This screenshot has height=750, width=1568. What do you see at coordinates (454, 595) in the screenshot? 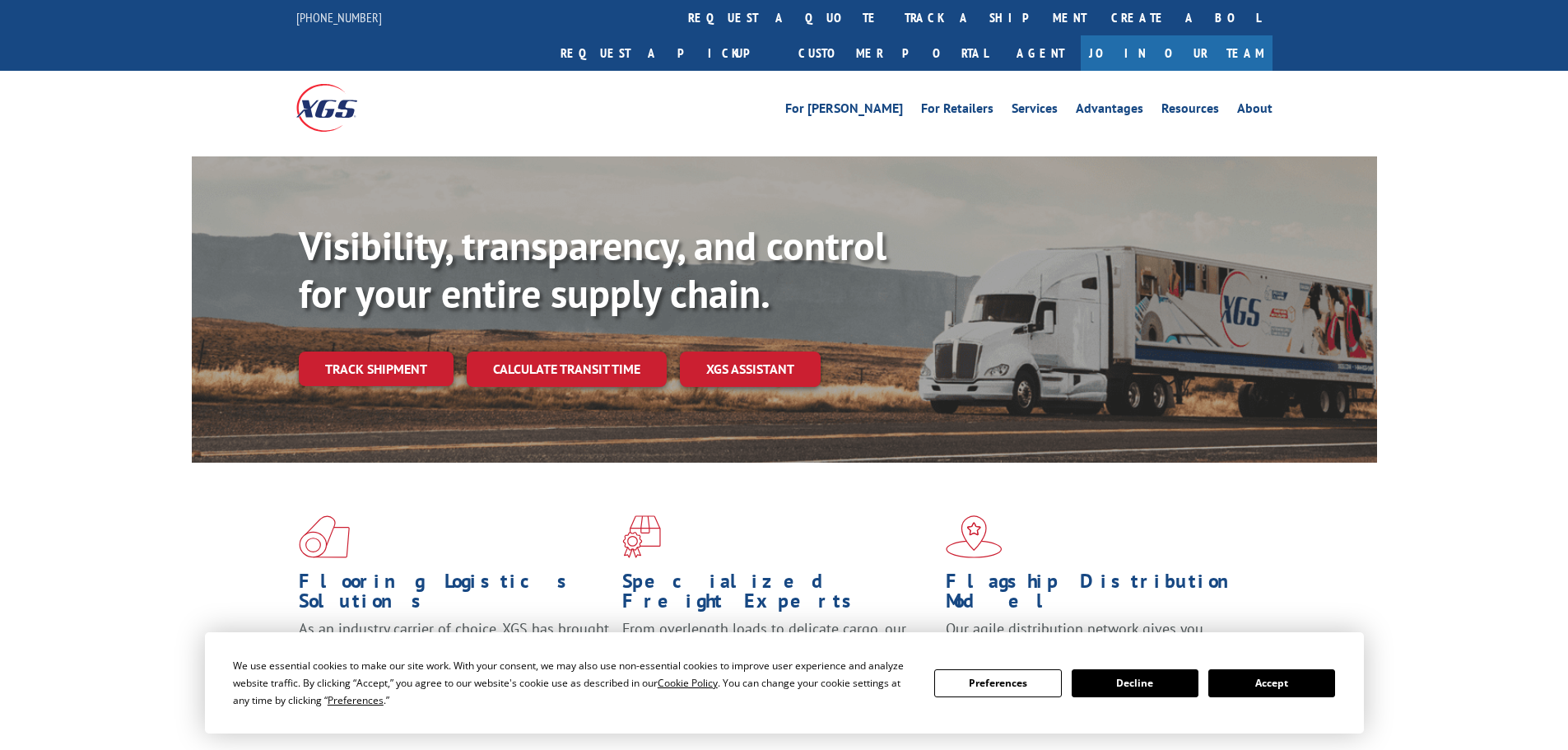
I see `h1: Flooring Logistics Solutions` at bounding box center [454, 595].